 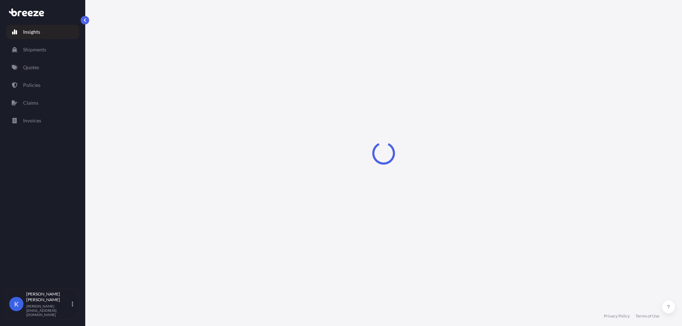 What do you see at coordinates (43, 50) in the screenshot?
I see `a: Shipments` at bounding box center [43, 50].